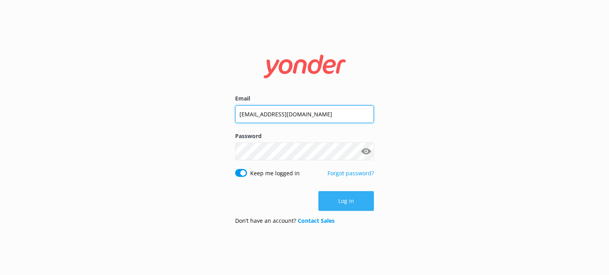 This screenshot has width=609, height=275. What do you see at coordinates (275, 174) in the screenshot?
I see `label: Keep me logged in` at bounding box center [275, 174].